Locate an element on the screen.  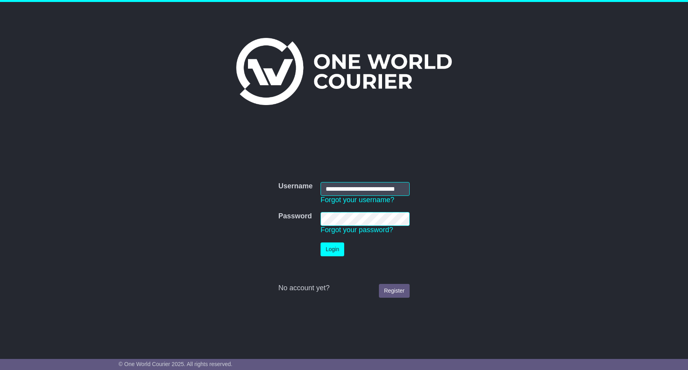
label: Password is located at coordinates (295, 216).